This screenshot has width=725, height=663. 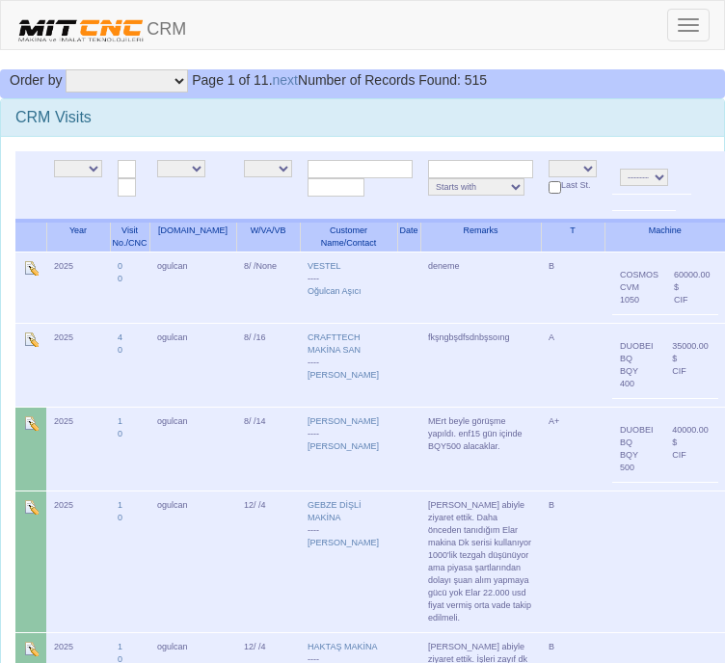 What do you see at coordinates (334, 343) in the screenshot?
I see `a: CRAFTTECH MAKİNA SAN` at bounding box center [334, 343].